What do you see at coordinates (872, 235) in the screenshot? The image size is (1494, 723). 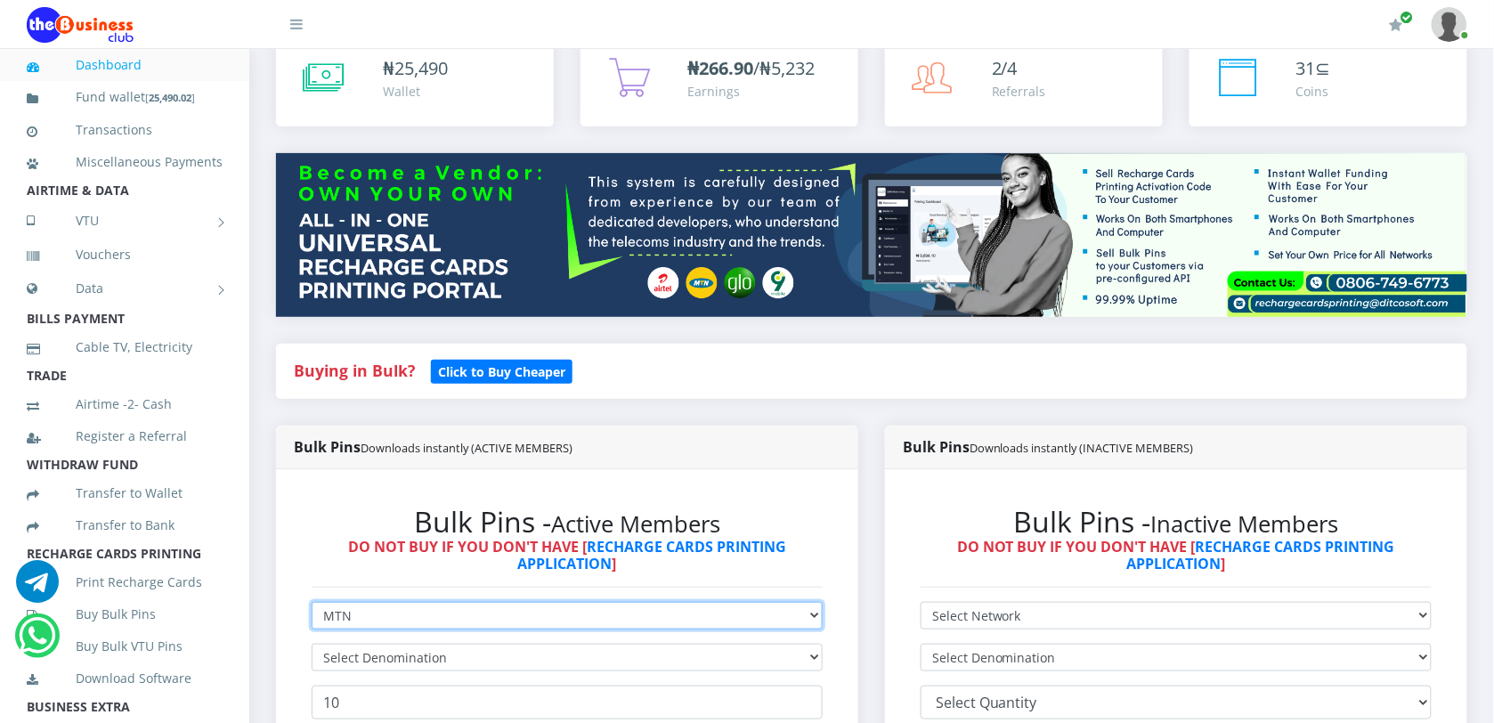 I see `img: multitenant_rcp.png` at bounding box center [872, 235].